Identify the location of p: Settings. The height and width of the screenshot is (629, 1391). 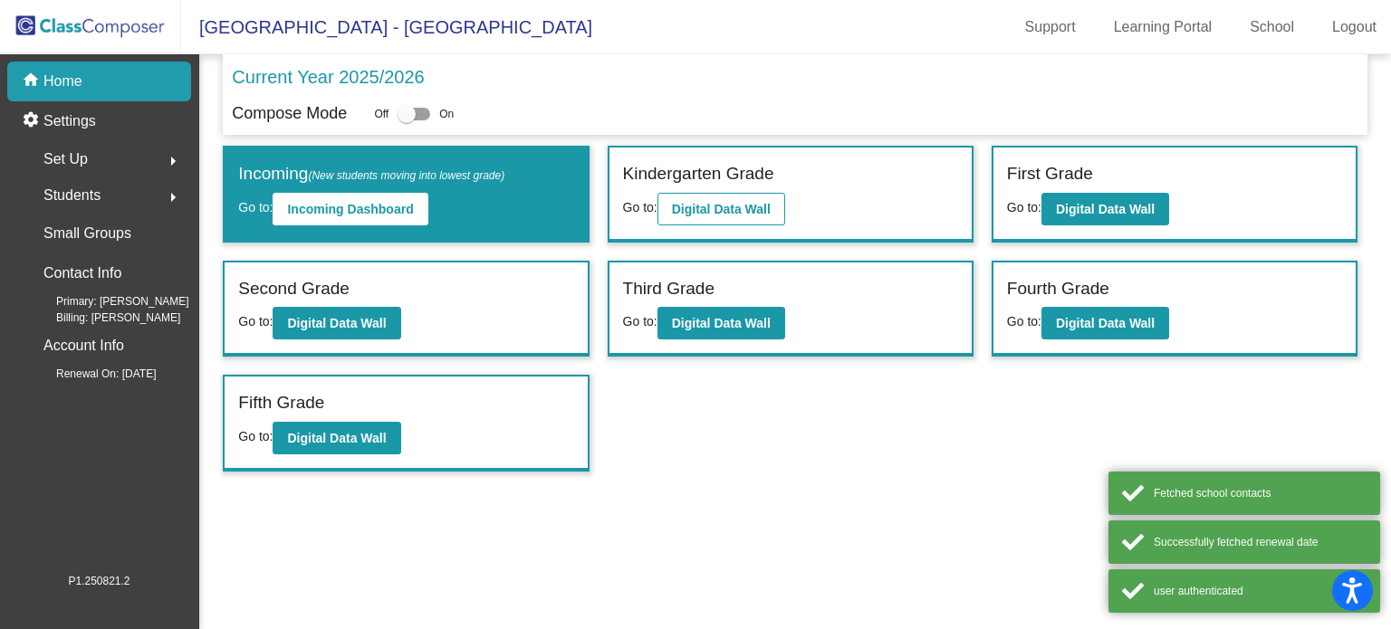
(70, 121).